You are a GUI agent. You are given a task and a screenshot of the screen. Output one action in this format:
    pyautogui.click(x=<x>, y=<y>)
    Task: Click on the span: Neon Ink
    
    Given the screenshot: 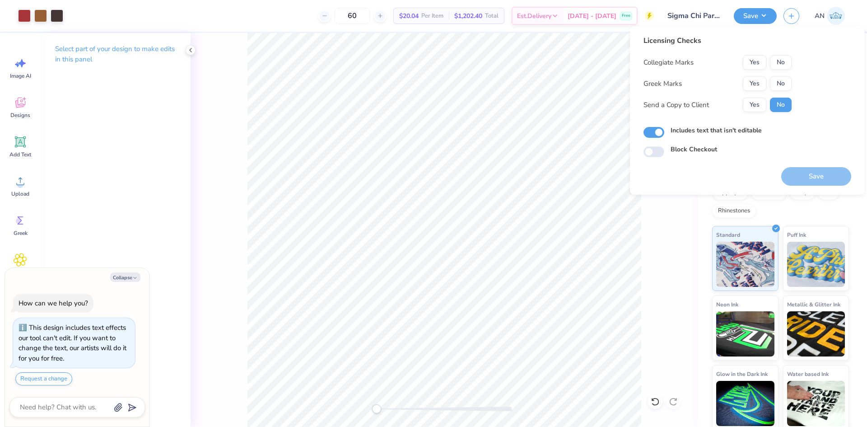 What is the action you would take?
    pyautogui.click(x=727, y=304)
    